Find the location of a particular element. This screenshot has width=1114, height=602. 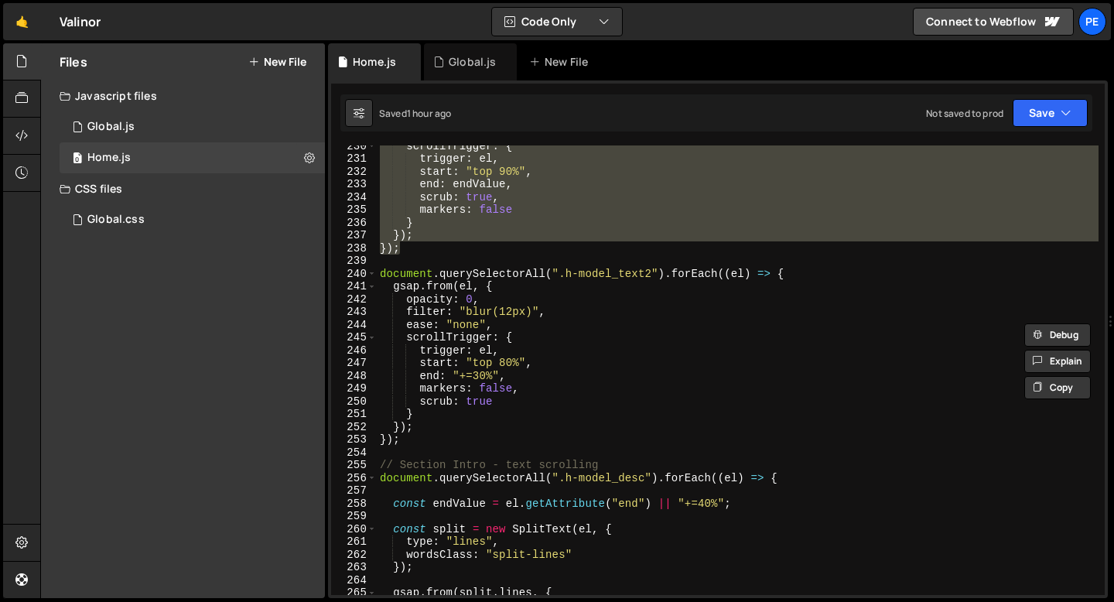

h2: Files is located at coordinates (74, 62).